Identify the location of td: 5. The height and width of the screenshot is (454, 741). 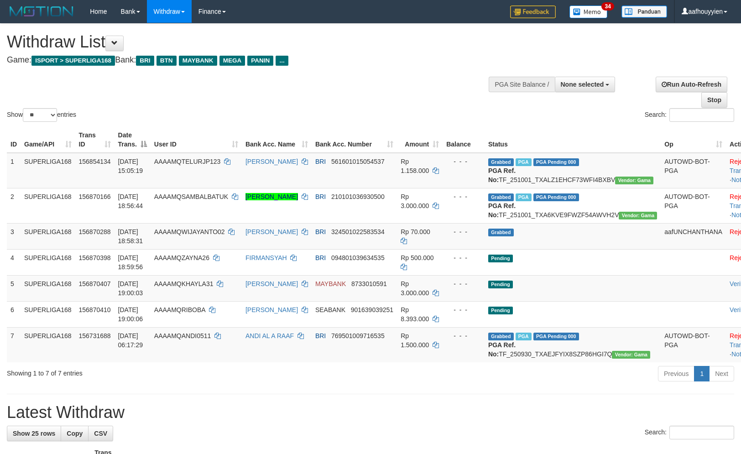
(14, 288).